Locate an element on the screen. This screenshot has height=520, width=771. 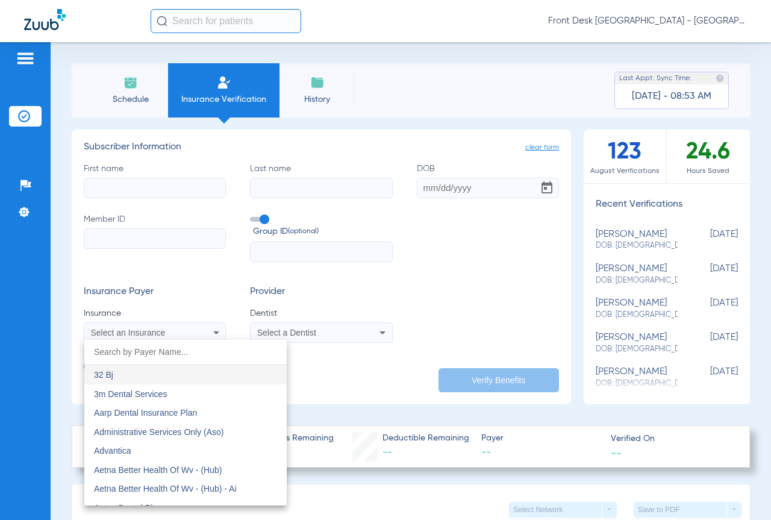
span: Aetna Better Health Of Wv - (Hub) - Ai is located at coordinates (165, 489).